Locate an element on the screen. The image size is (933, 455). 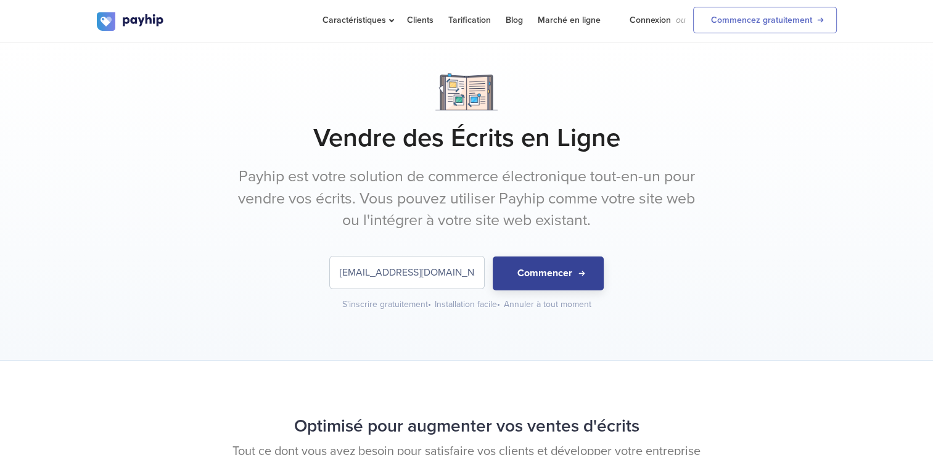
p: Payhip est votre solution de commerce électronique tout-en-un pour vendre vos écrits. Vous pouvez... is located at coordinates (467, 199).